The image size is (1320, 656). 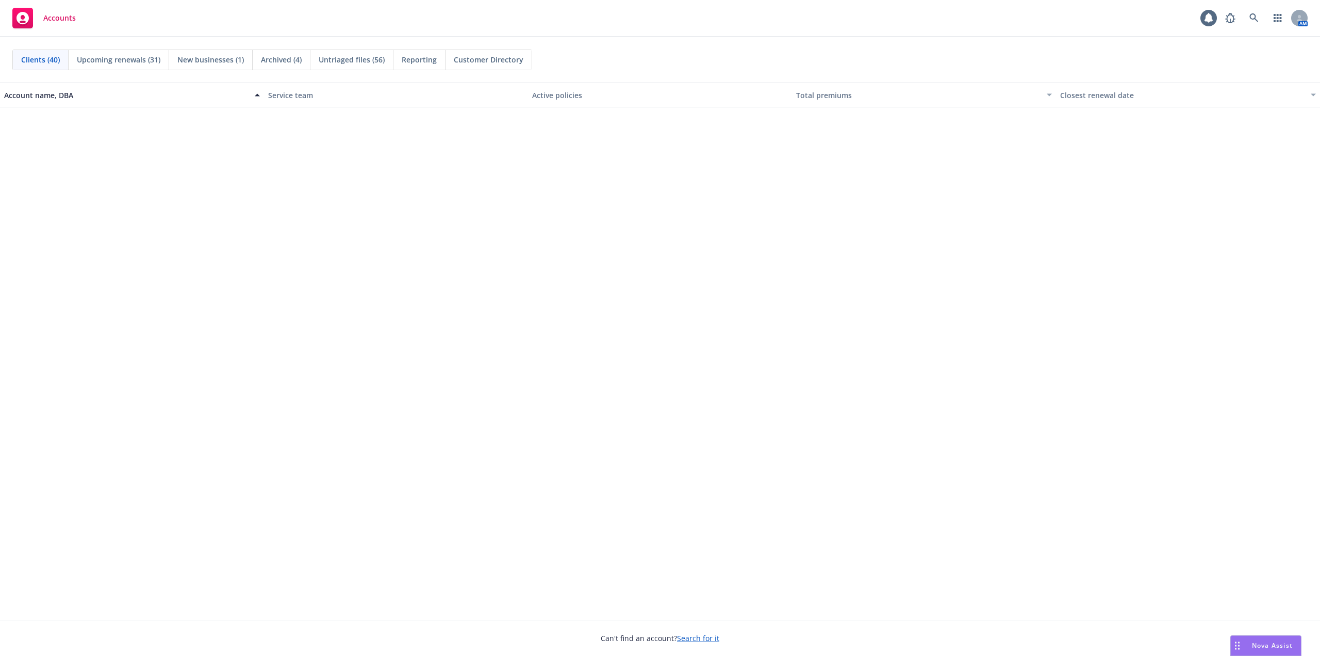 What do you see at coordinates (352, 59) in the screenshot?
I see `span: Untriaged files (56)` at bounding box center [352, 59].